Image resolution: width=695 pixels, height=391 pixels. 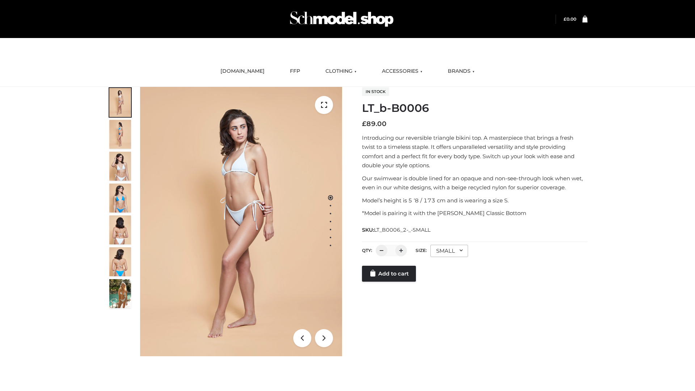 What do you see at coordinates (241, 221) in the screenshot?
I see `img: ArielClassicBikiniTop_CloudNine_AzureSky_OW114ECO_1` at bounding box center [241, 221].